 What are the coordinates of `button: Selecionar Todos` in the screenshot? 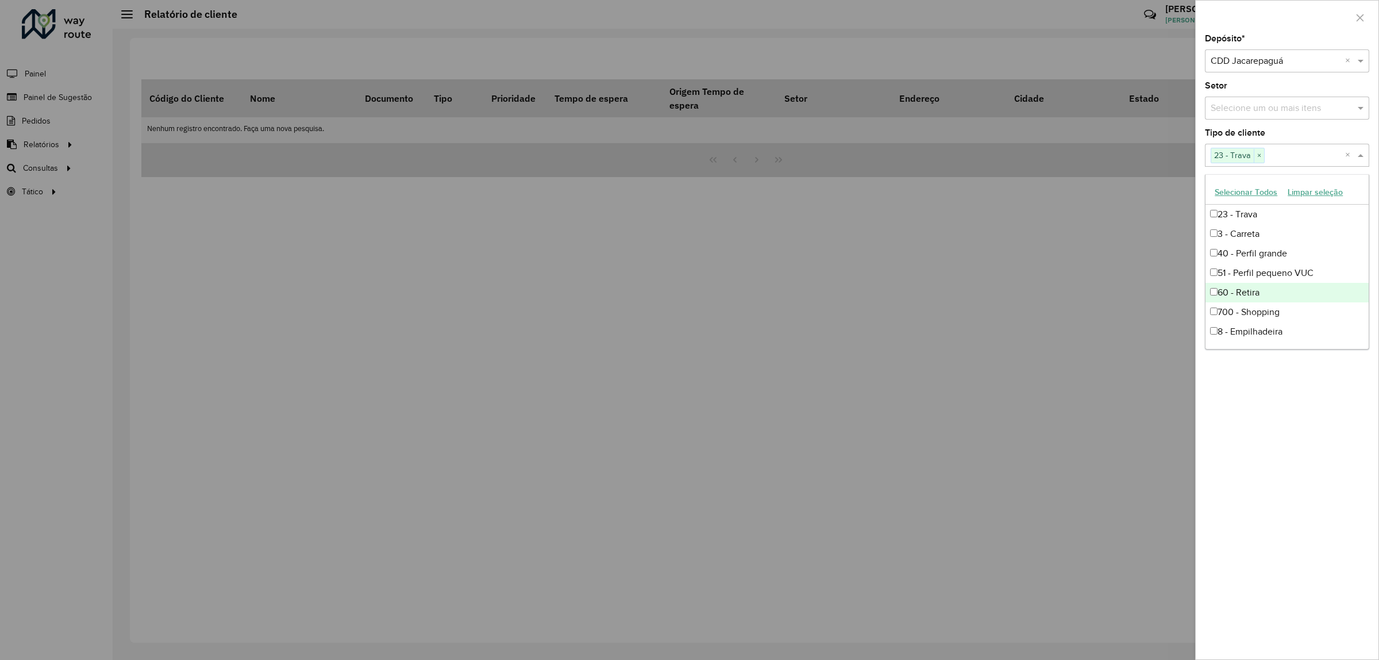 It's located at (1246, 192).